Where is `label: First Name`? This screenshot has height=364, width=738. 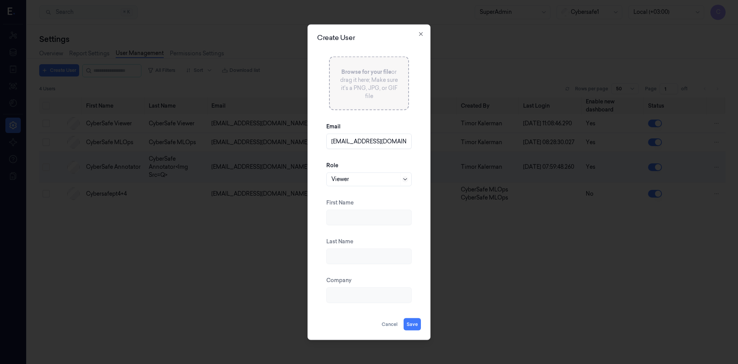 label: First Name is located at coordinates (340, 202).